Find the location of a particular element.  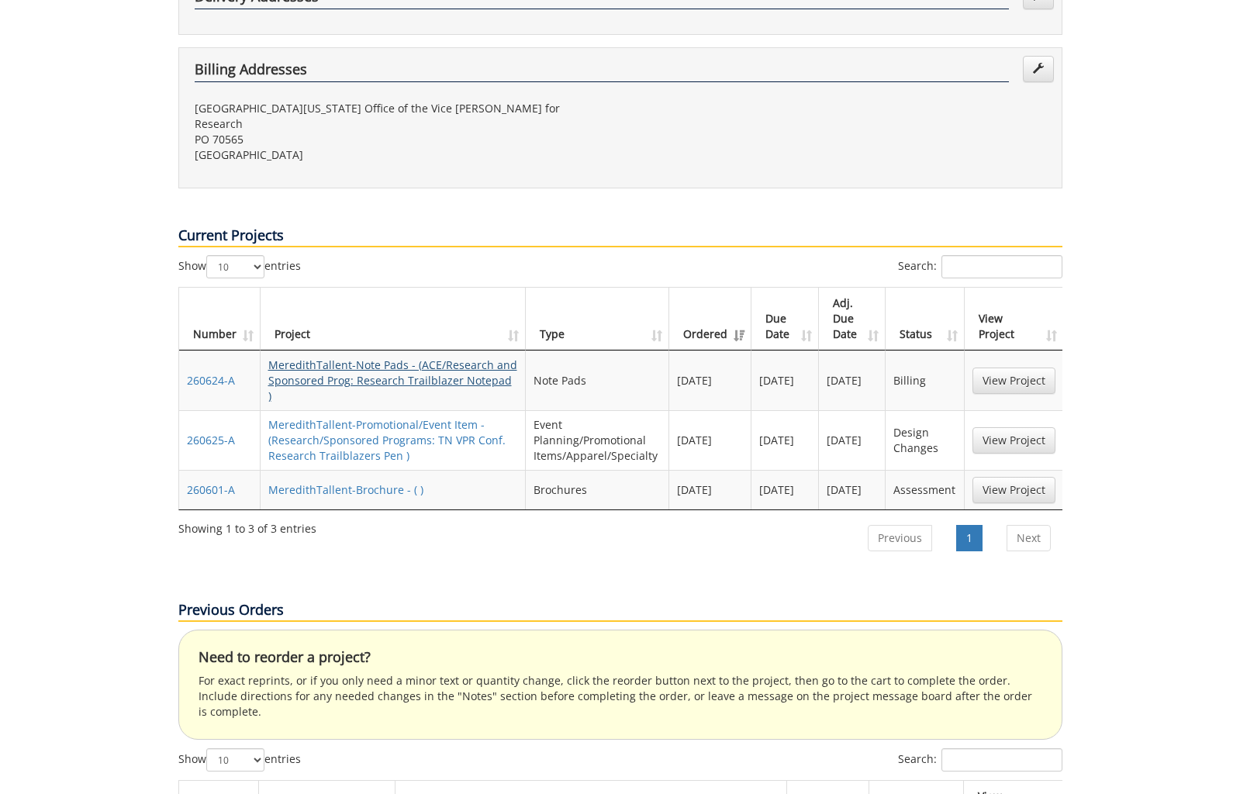

a: Edit Addresses is located at coordinates (1038, 69).